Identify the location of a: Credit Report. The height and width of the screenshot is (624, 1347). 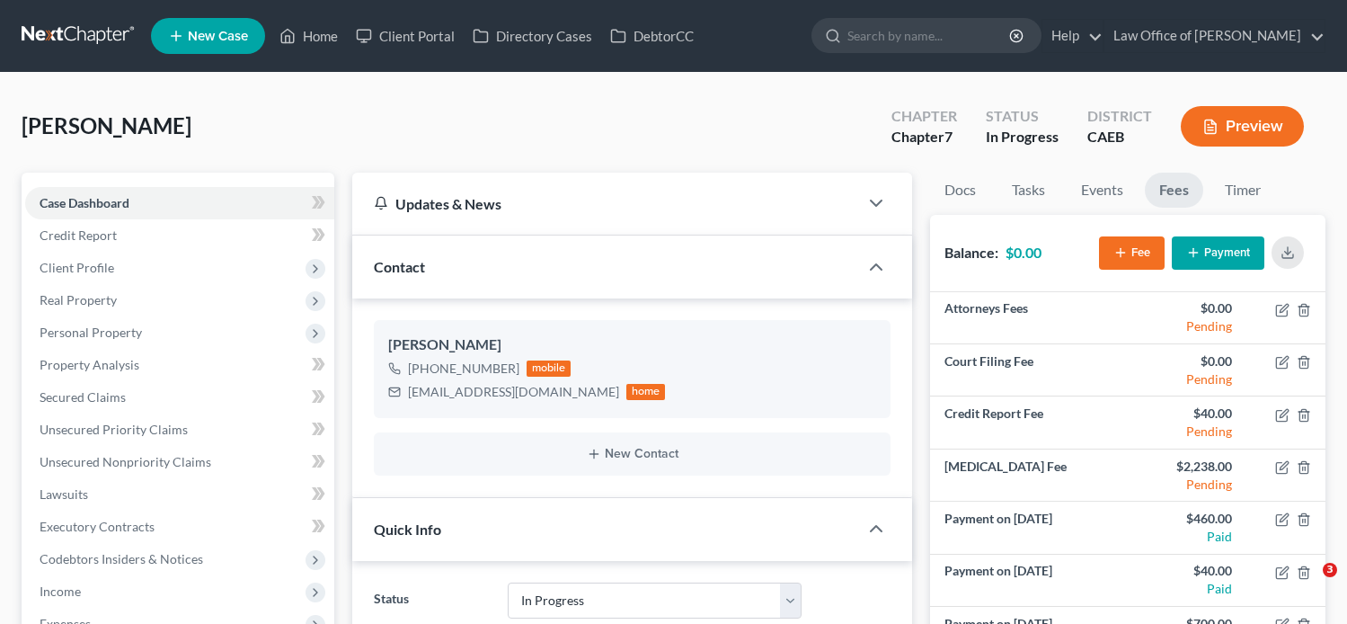
(180, 235).